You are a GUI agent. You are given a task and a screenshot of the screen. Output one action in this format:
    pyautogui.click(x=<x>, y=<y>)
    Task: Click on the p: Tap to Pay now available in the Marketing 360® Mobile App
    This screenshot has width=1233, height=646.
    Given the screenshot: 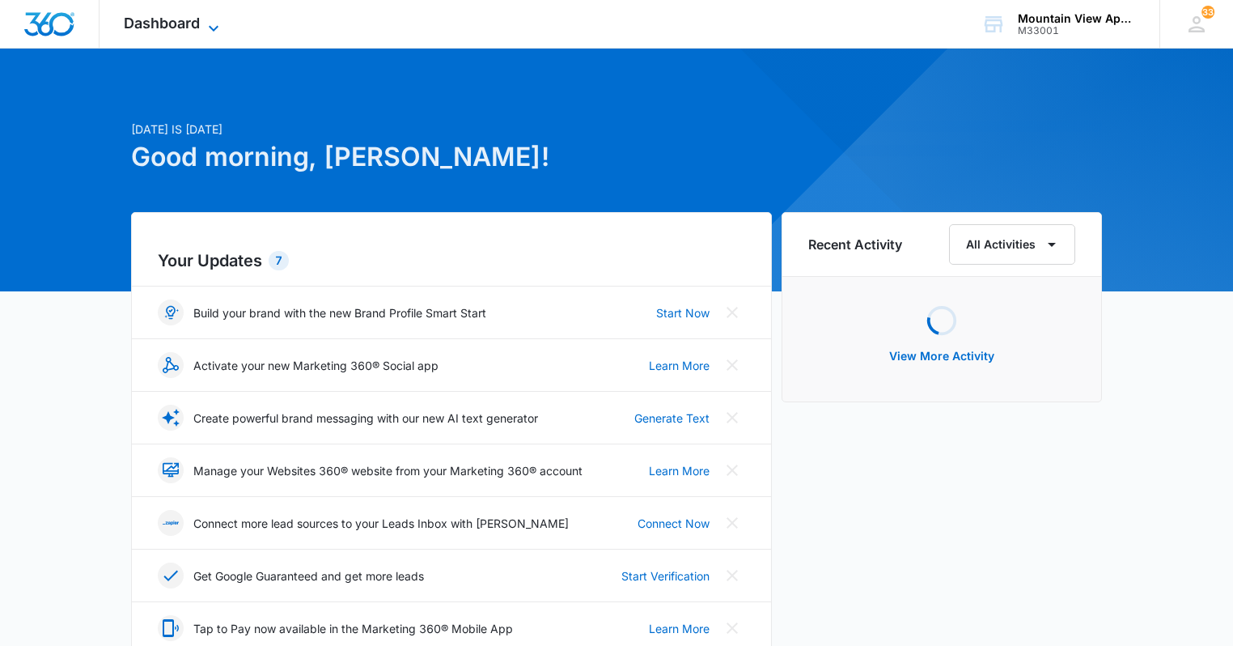 What is the action you would take?
    pyautogui.click(x=353, y=628)
    